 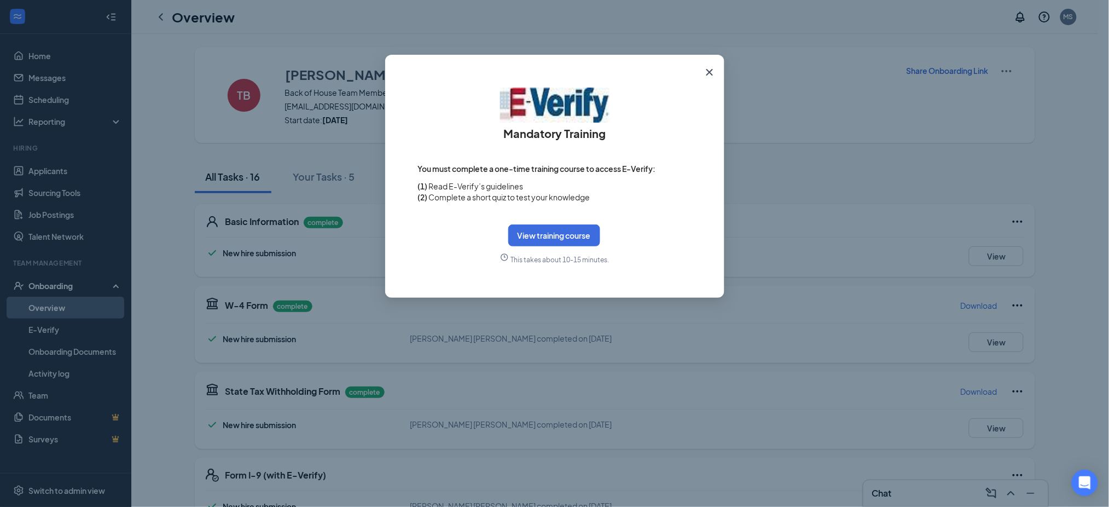 I want to click on span: Complete a short quiz to test your knowledge, so click(x=509, y=197).